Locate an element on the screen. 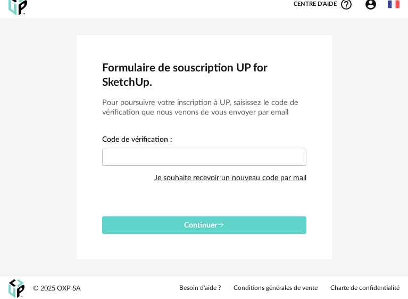 The image size is (408, 299). div: © 2025 OXP SA is located at coordinates (57, 288).